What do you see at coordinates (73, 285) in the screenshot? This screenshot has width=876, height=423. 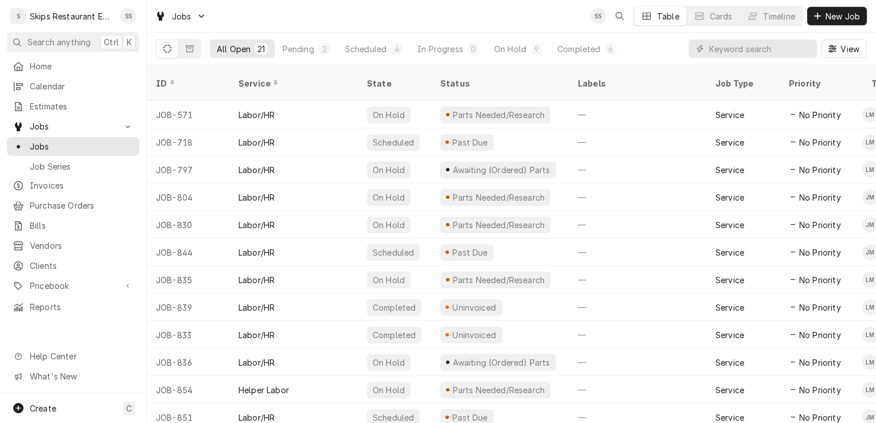 I see `a: Go to Pricebook` at bounding box center [73, 285].